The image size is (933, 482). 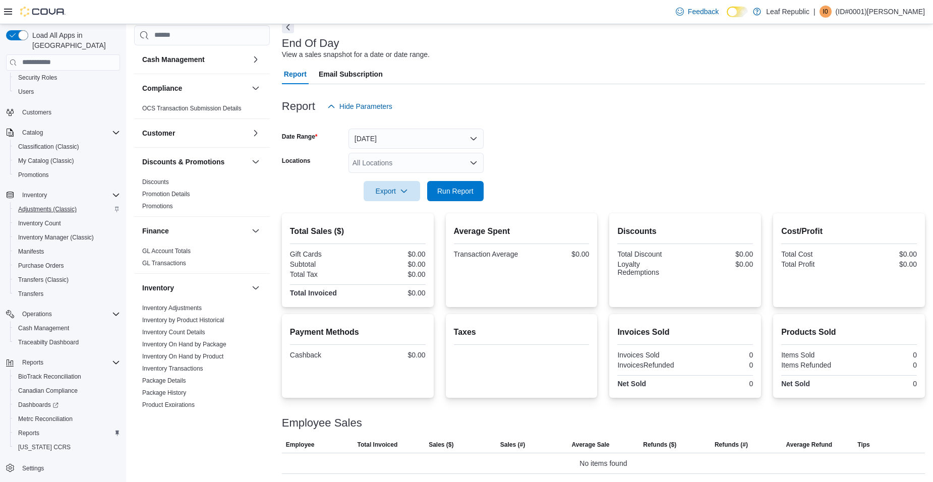 What do you see at coordinates (256, 60) in the screenshot?
I see `button: Cash Management` at bounding box center [256, 60].